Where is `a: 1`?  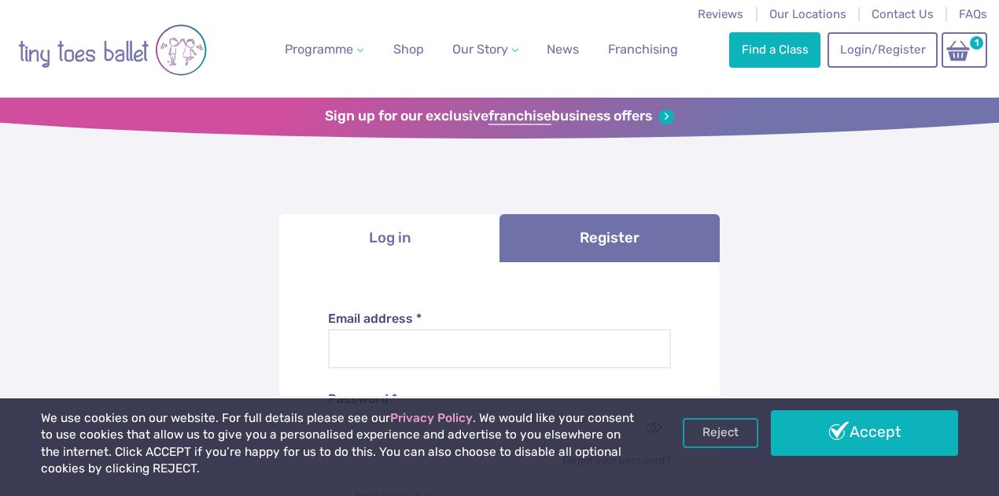 a: 1 is located at coordinates (965, 50).